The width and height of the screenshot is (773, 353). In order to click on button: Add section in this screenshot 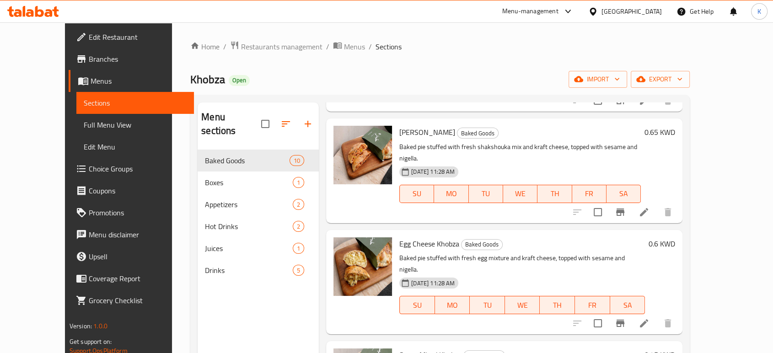, I will do `click(308, 124)`.